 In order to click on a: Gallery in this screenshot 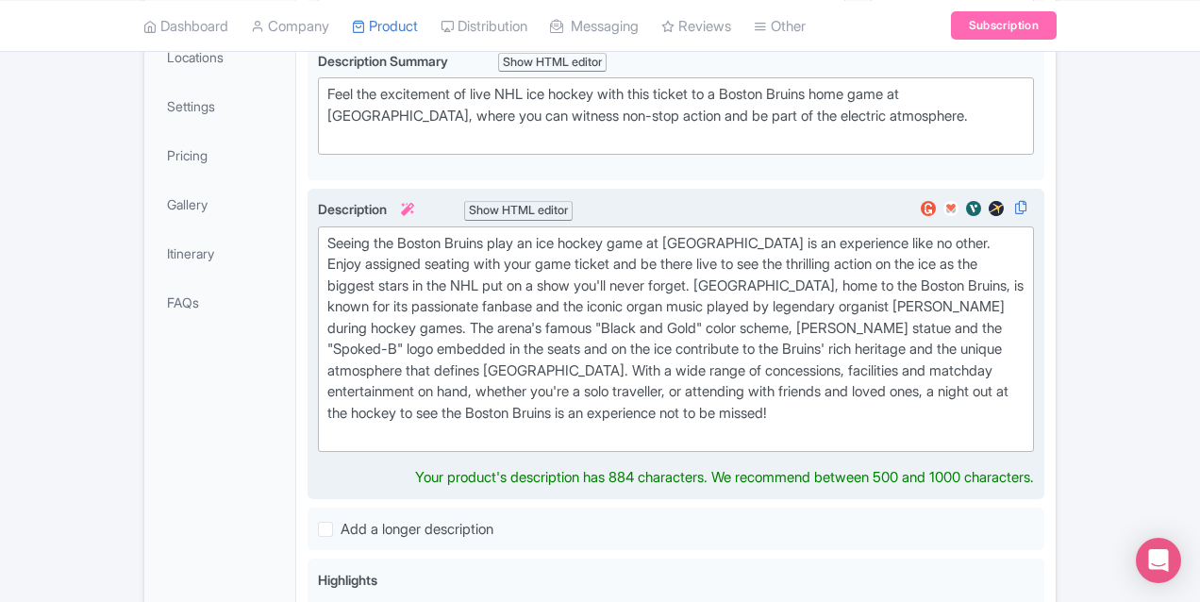, I will do `click(220, 204)`.